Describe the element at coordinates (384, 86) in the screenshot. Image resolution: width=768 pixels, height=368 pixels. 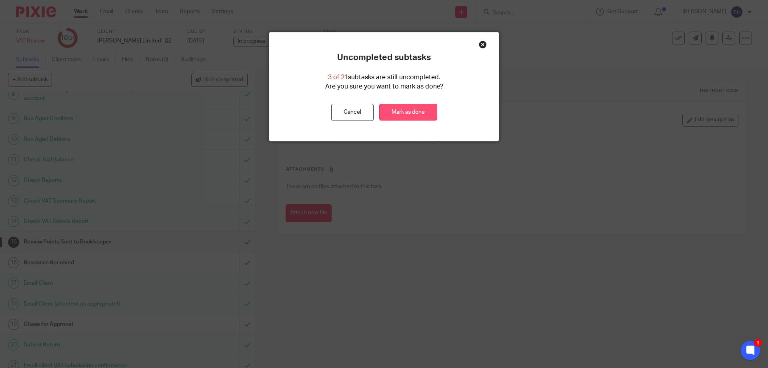
I see `p: Are you sure you want to mark as done?` at that location.